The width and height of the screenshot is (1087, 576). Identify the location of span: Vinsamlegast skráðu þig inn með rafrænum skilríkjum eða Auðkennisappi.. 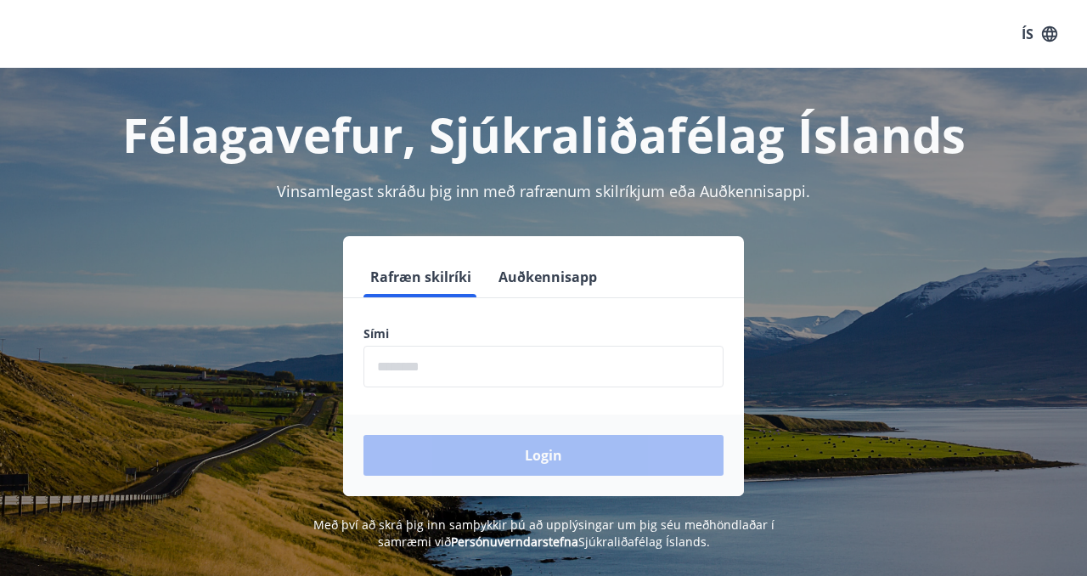
(544, 191).